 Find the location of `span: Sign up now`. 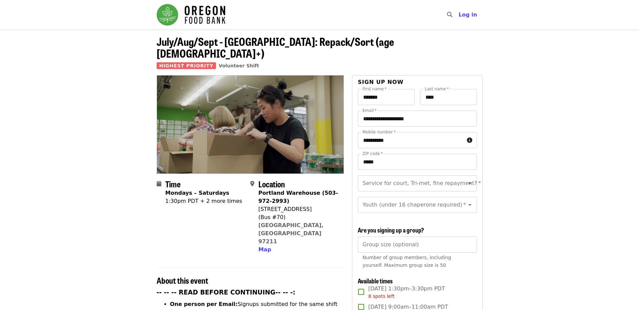

span: Sign up now is located at coordinates (381, 82).